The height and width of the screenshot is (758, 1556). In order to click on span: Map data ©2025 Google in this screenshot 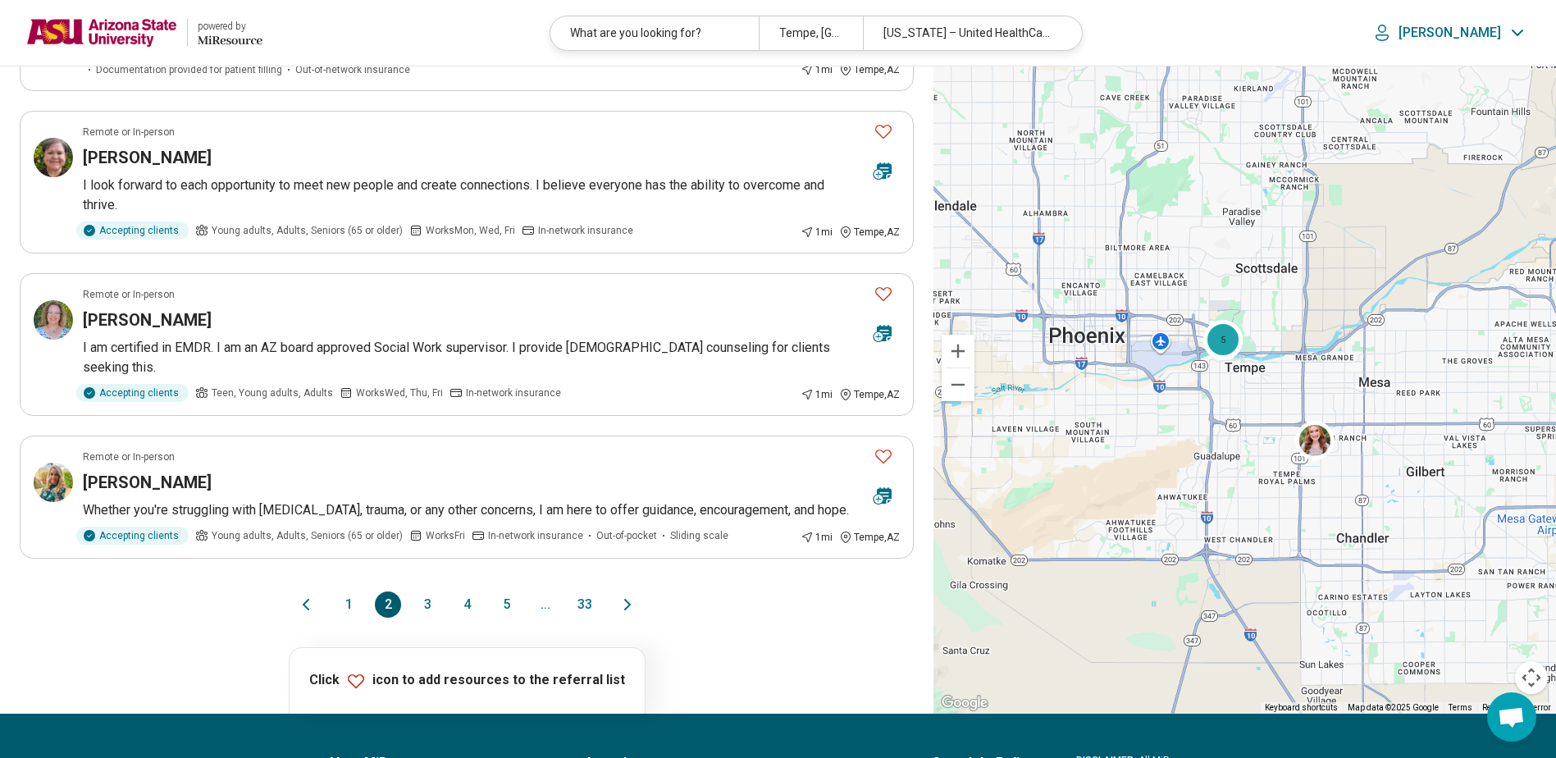, I will do `click(1393, 707)`.